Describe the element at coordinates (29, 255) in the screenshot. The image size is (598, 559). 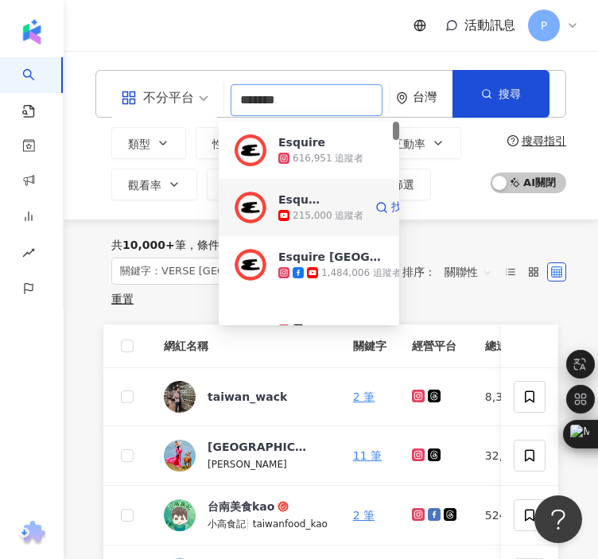
I see `span: rise` at that location.